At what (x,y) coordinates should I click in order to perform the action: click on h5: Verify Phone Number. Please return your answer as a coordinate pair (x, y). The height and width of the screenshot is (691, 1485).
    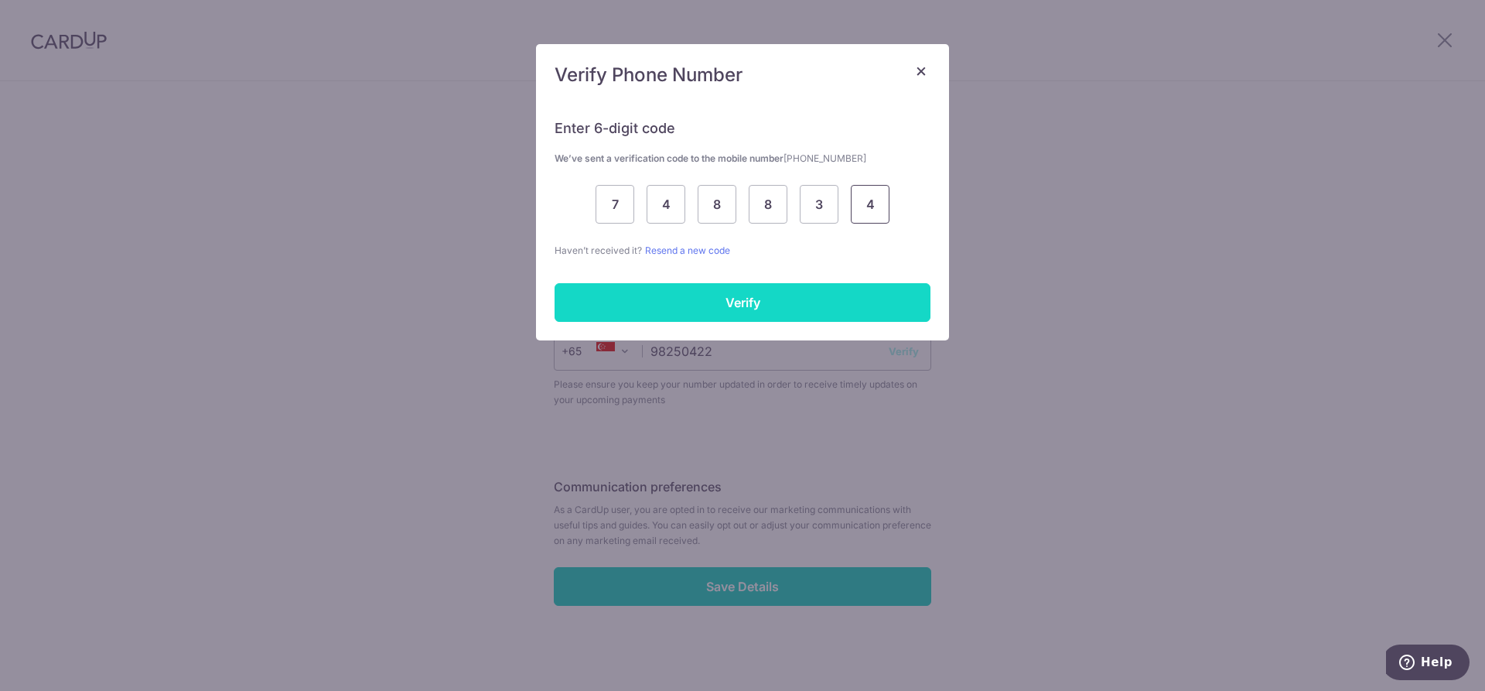
    Looking at the image, I should click on (742, 75).